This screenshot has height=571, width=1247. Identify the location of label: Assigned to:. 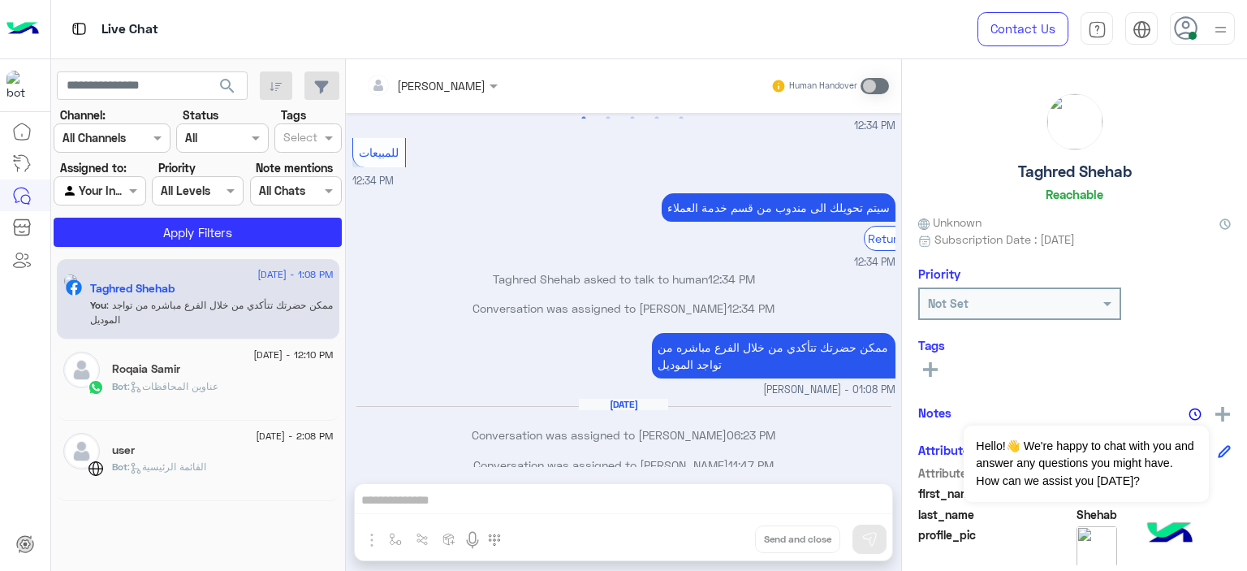
(93, 167).